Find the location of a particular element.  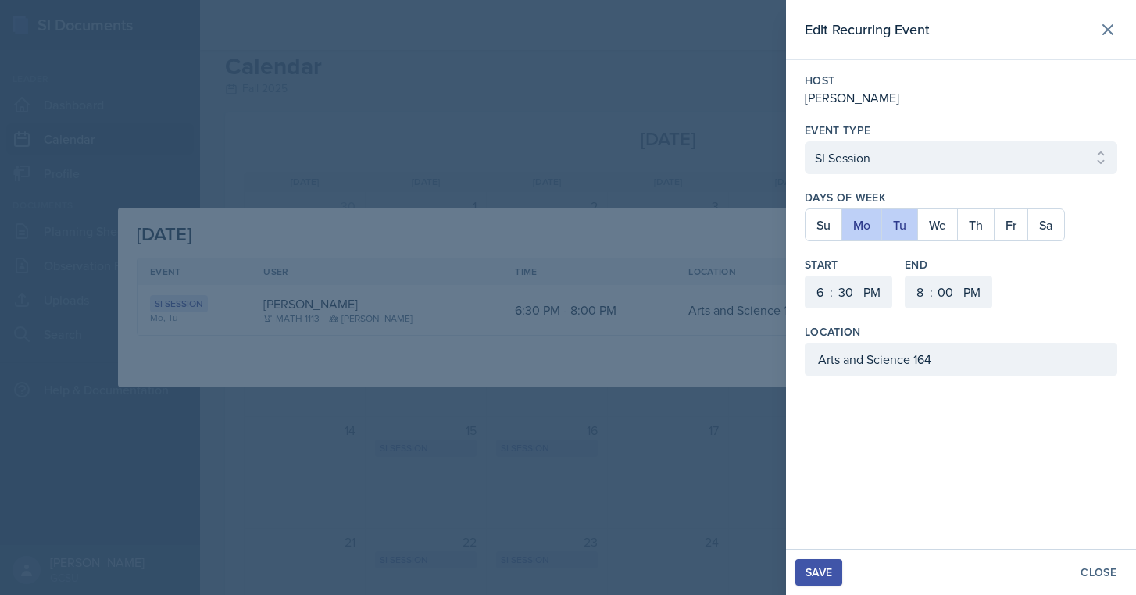

button: Su is located at coordinates (824, 225).